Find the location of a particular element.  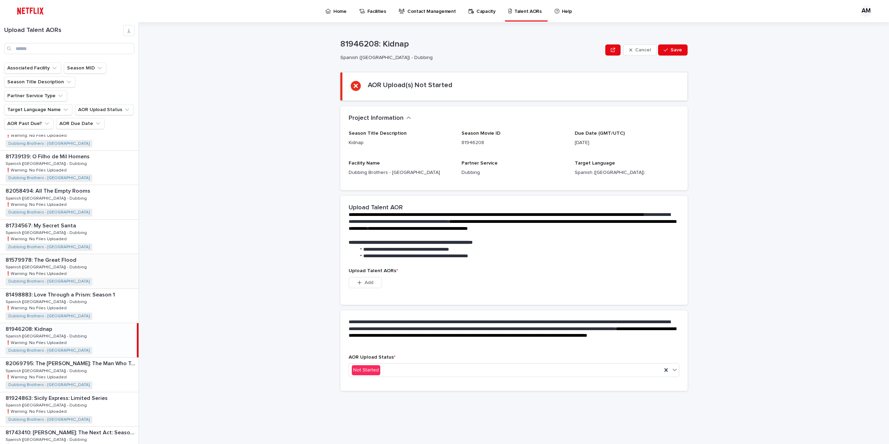

span: Season Movie ID is located at coordinates (481, 133).